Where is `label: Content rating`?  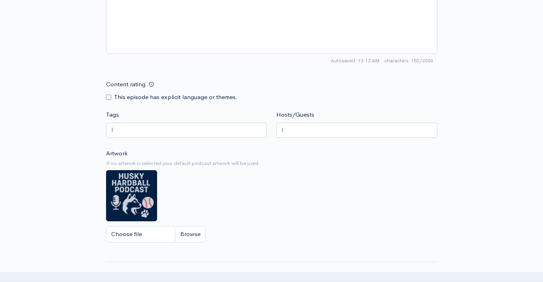
label: Content rating is located at coordinates (126, 84).